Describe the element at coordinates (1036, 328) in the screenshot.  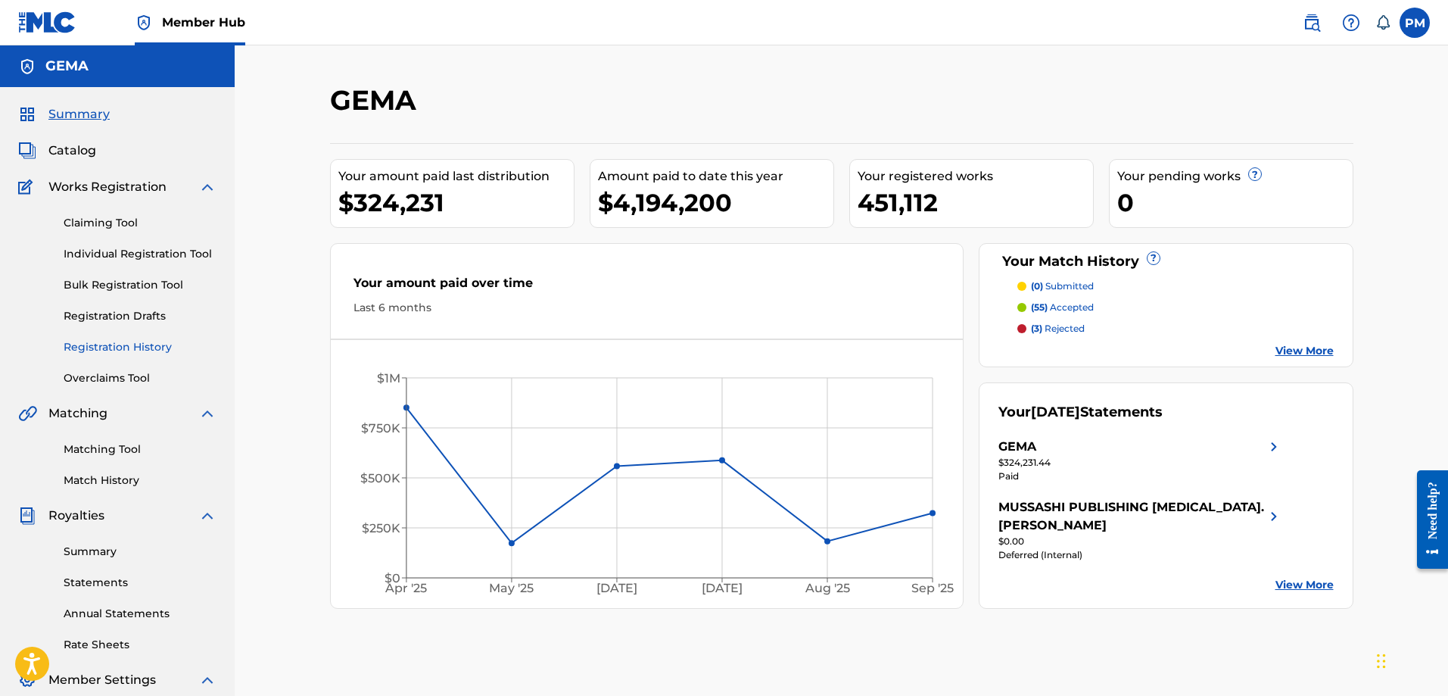
I see `span: (3)` at that location.